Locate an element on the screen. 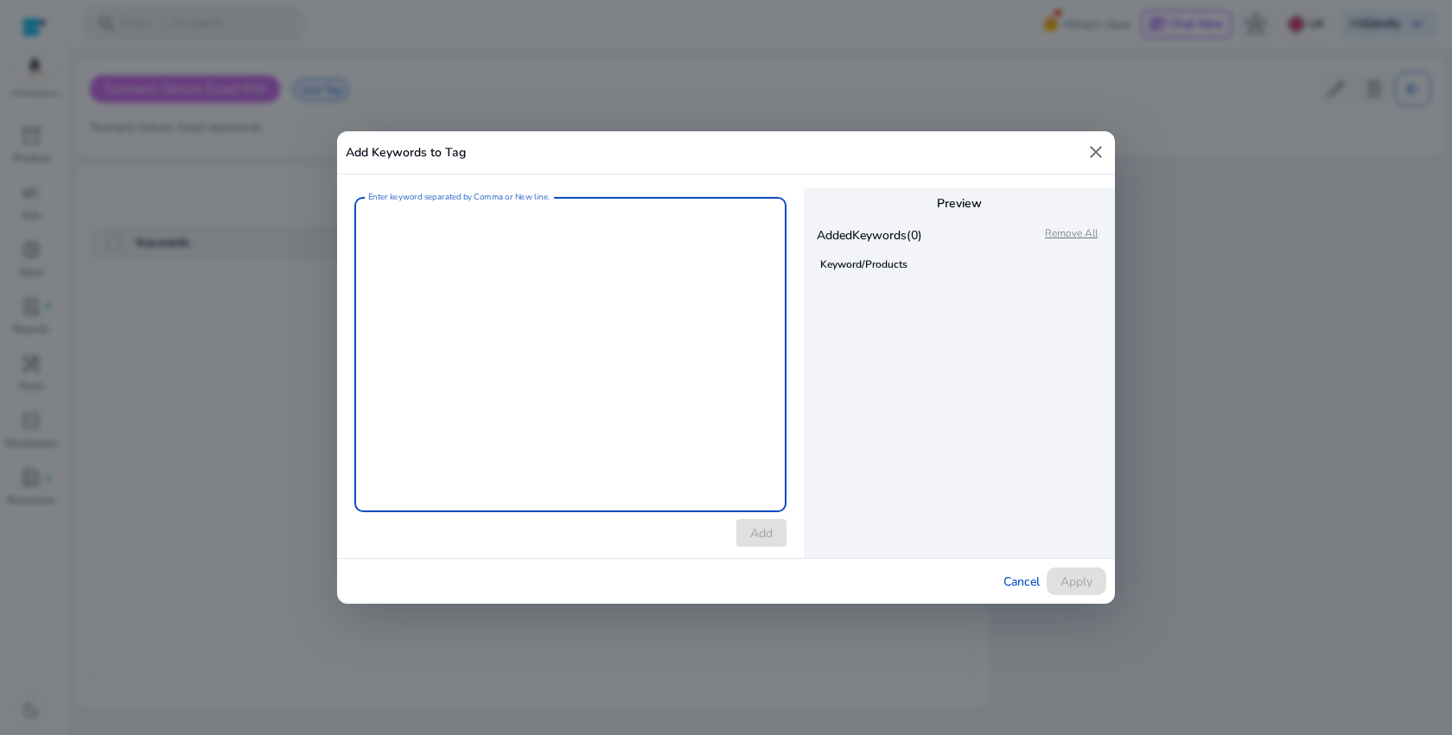 Image resolution: width=1452 pixels, height=735 pixels. span: Keyword/Products is located at coordinates (863, 264).